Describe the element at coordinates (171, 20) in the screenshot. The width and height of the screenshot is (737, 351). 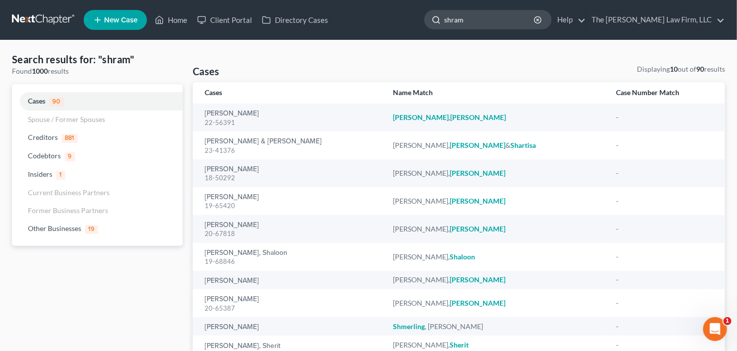
I see `a: Home` at that location.